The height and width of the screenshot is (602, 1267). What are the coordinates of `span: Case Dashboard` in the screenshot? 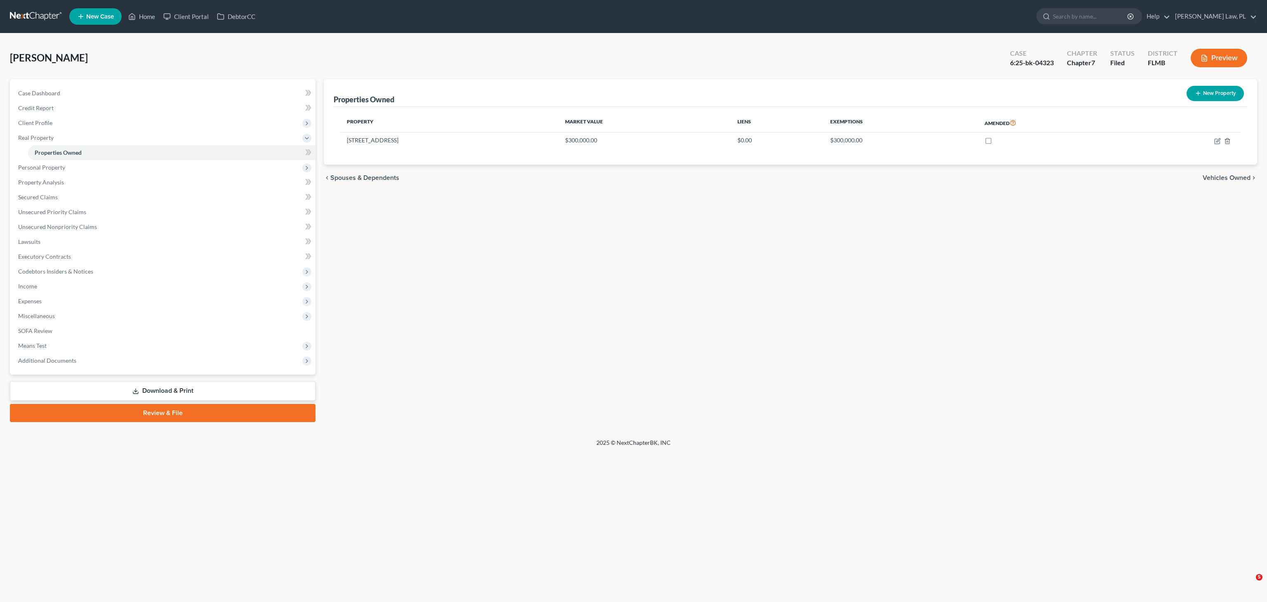 It's located at (39, 93).